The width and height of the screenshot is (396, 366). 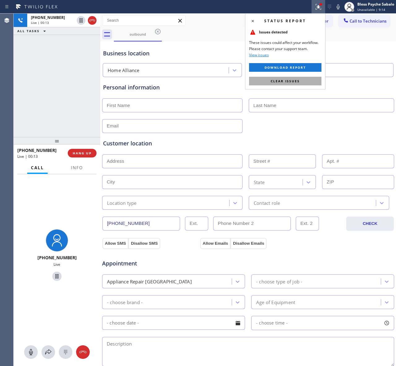 What do you see at coordinates (248, 243) in the screenshot?
I see `button: Disallow Emails` at bounding box center [248, 243].